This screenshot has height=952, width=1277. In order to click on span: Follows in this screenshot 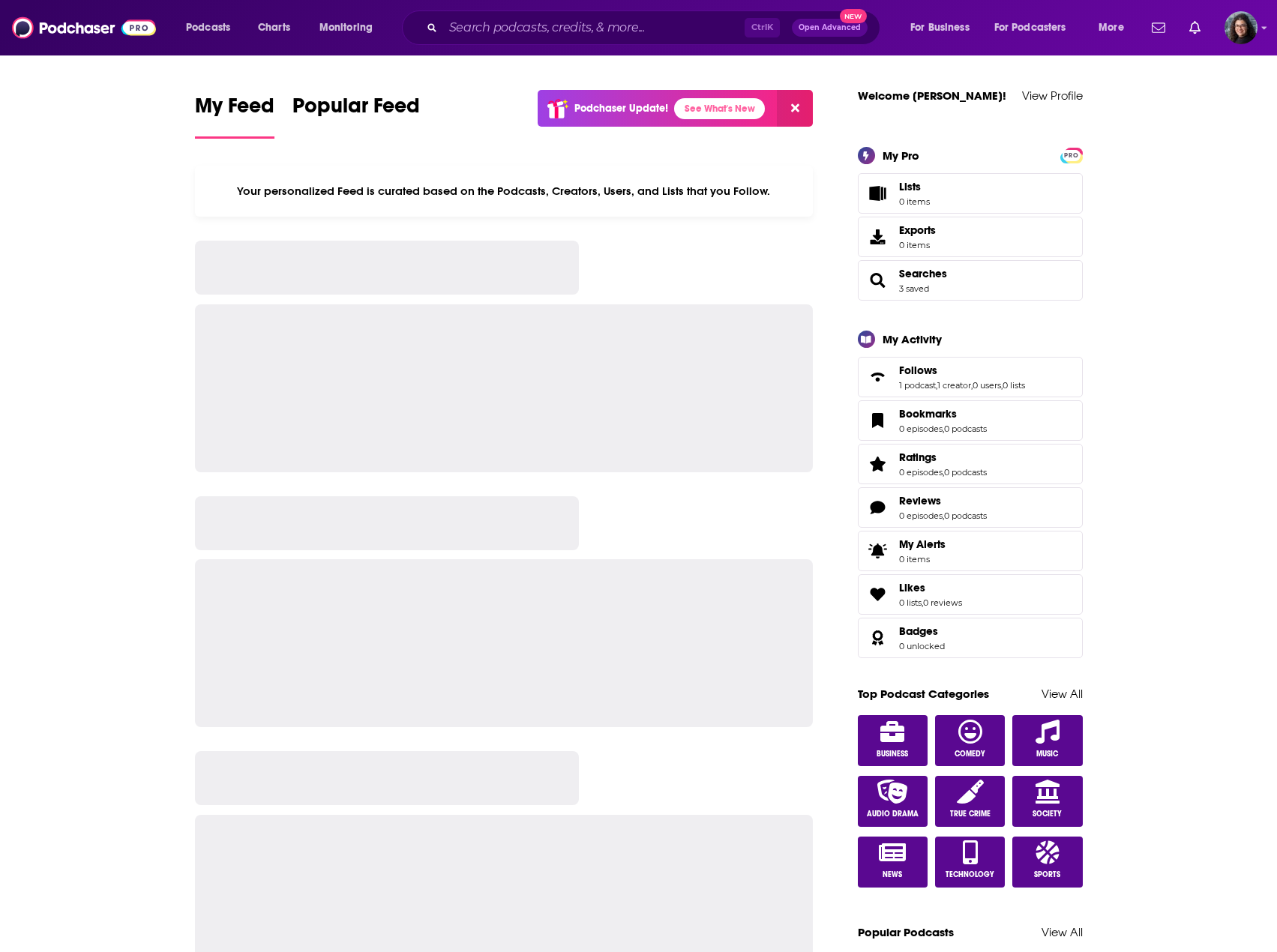, I will do `click(918, 370)`.